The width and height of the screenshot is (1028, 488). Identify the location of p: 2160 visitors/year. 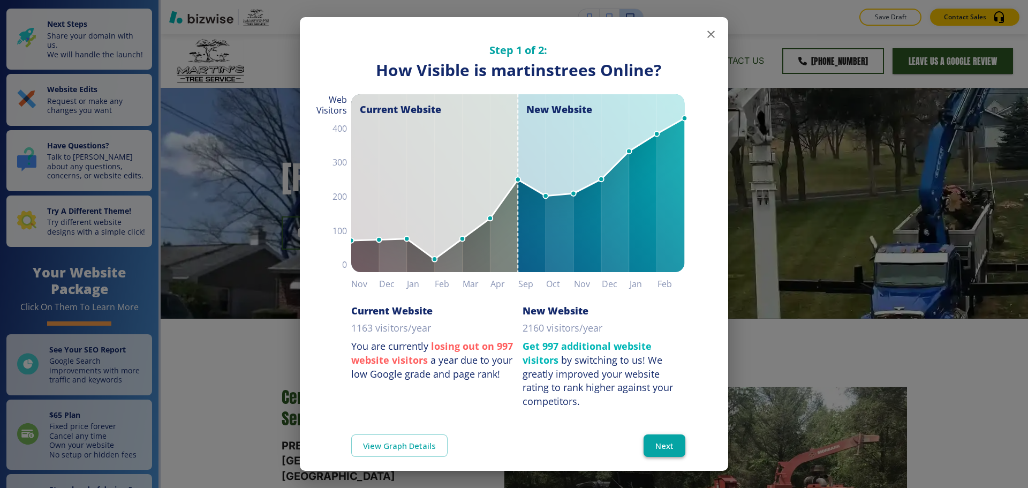
(562, 328).